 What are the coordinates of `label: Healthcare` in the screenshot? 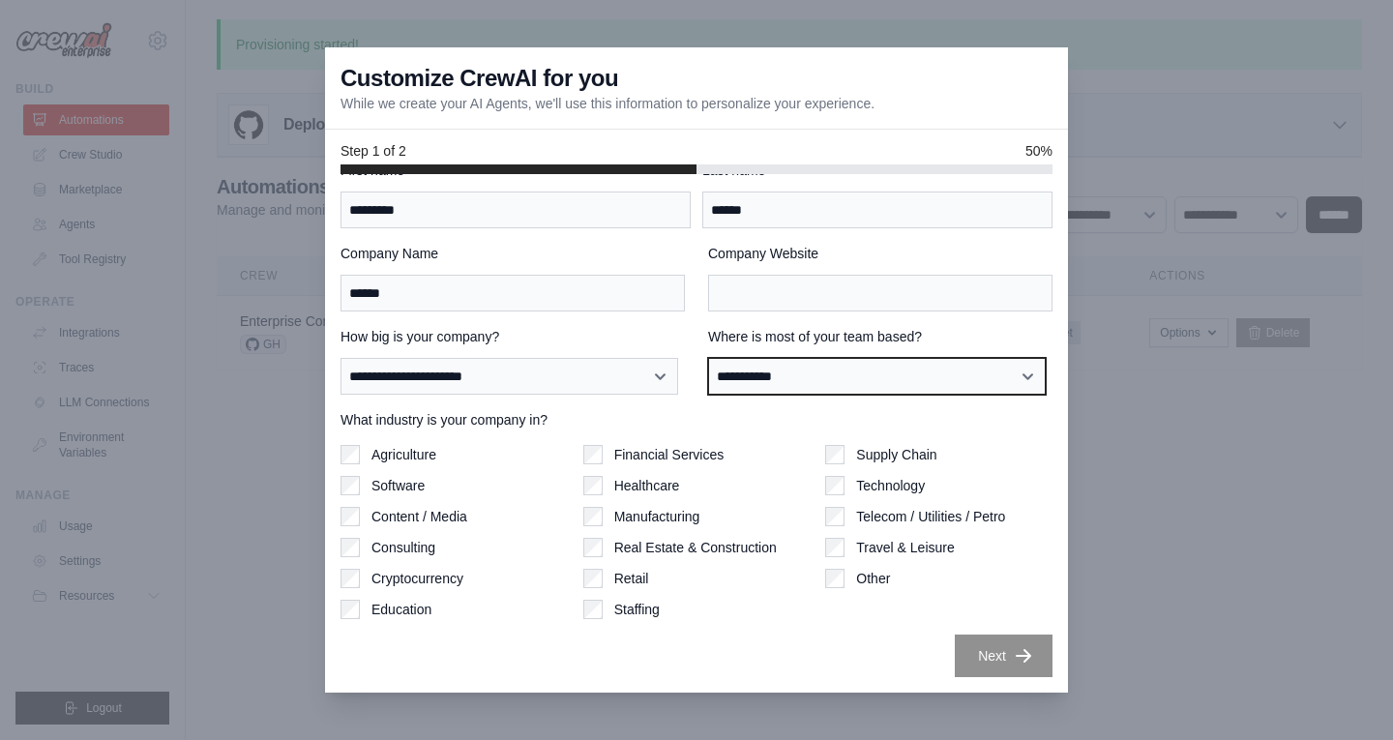 It's located at (647, 486).